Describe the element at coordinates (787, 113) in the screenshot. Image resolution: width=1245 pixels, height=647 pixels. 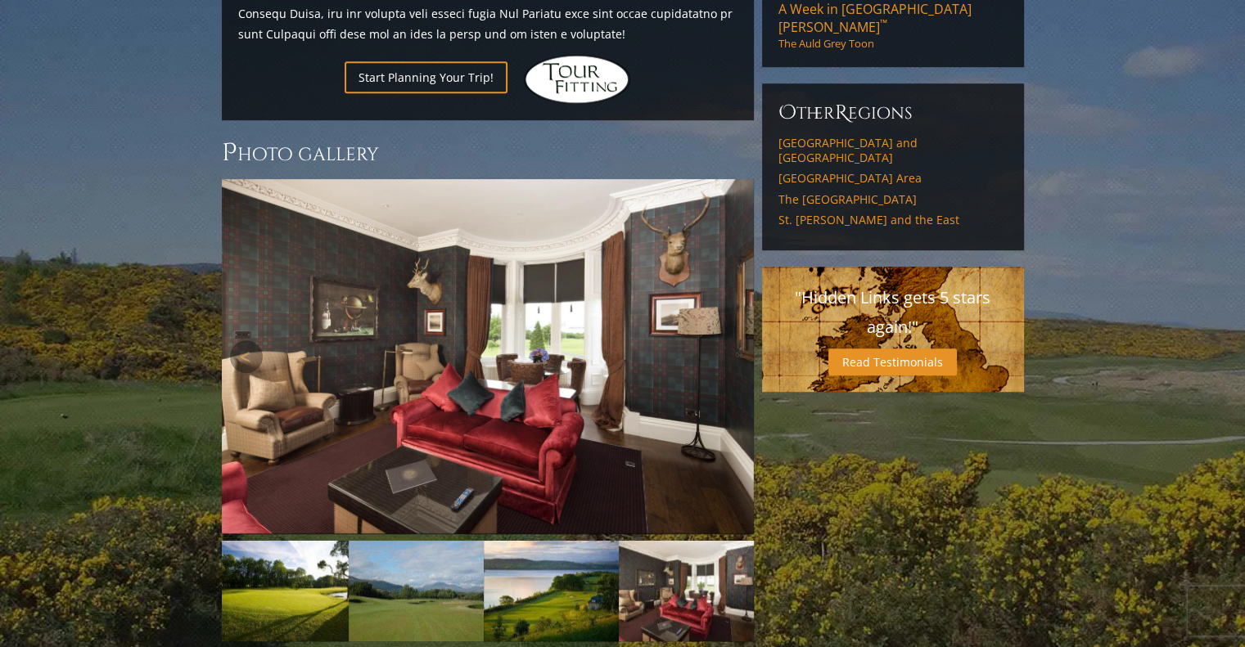
I see `span: O` at that location.